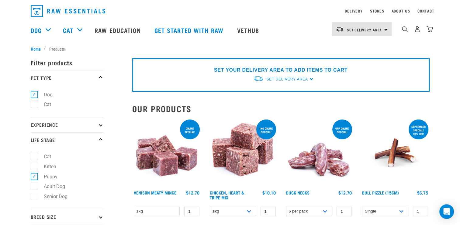  I want to click on img: Pile Of Duck Necks For Pets, so click(319, 152).